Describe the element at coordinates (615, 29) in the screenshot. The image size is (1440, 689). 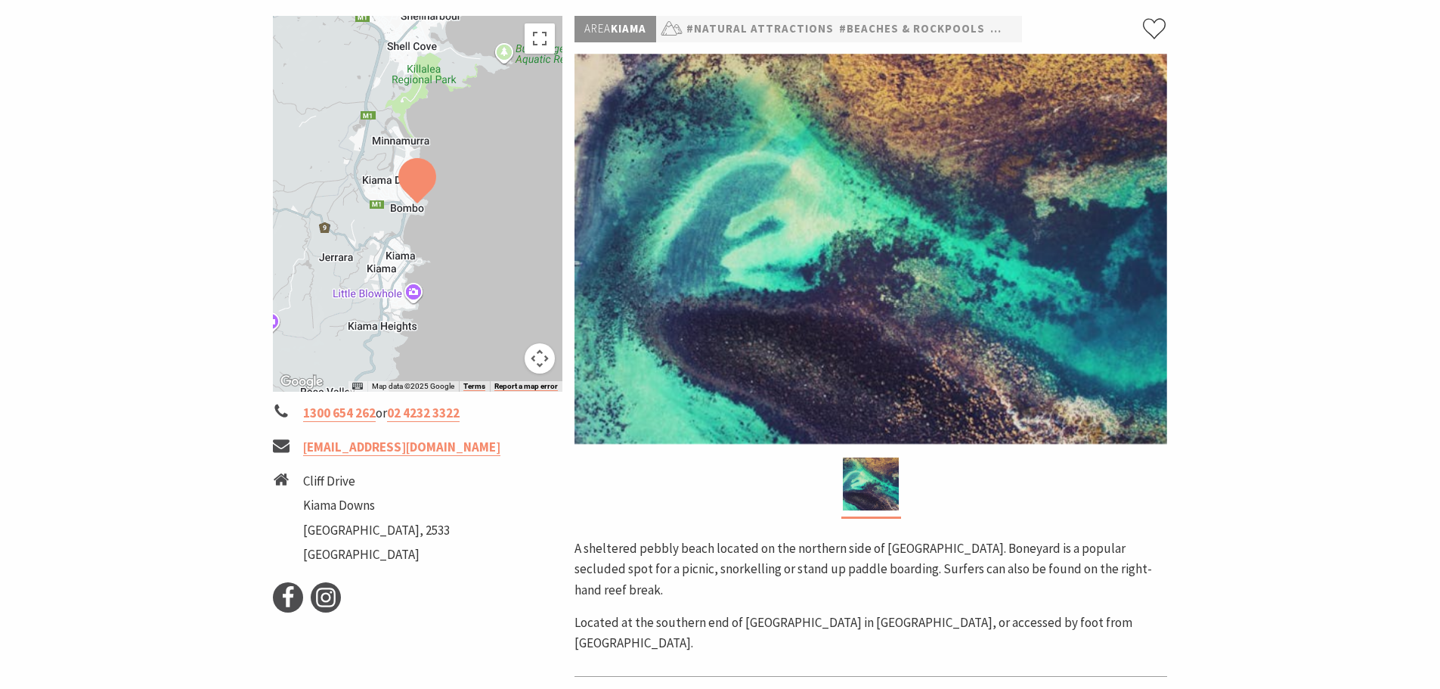
I see `p: Kiama` at that location.